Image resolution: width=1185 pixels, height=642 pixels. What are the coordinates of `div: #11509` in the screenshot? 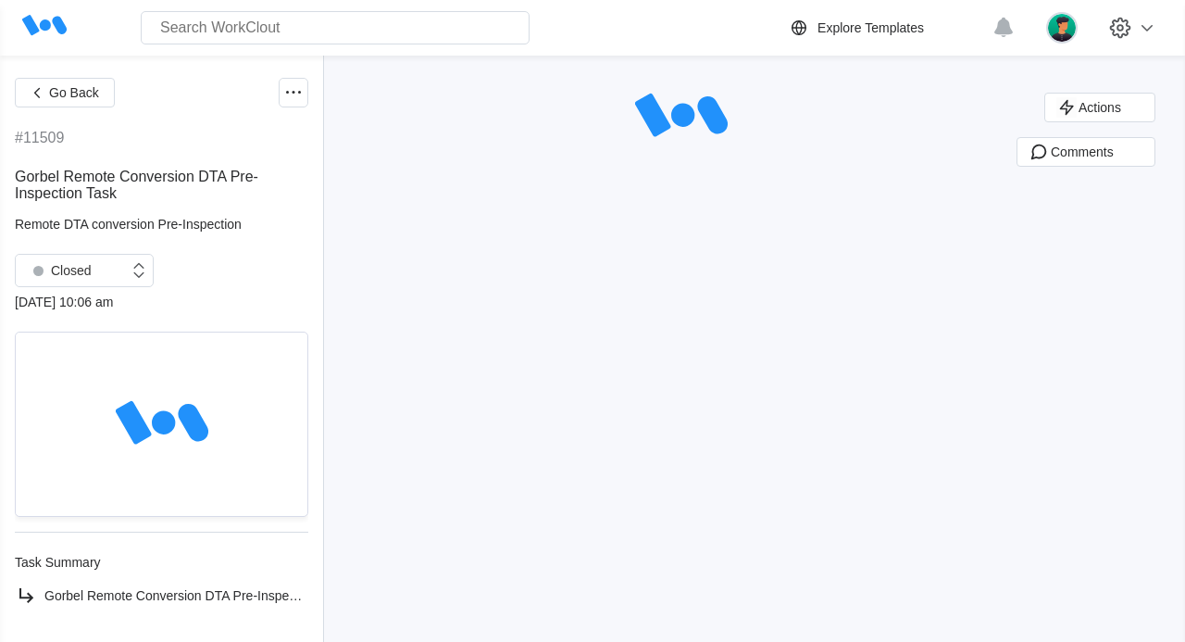 It's located at (39, 138).